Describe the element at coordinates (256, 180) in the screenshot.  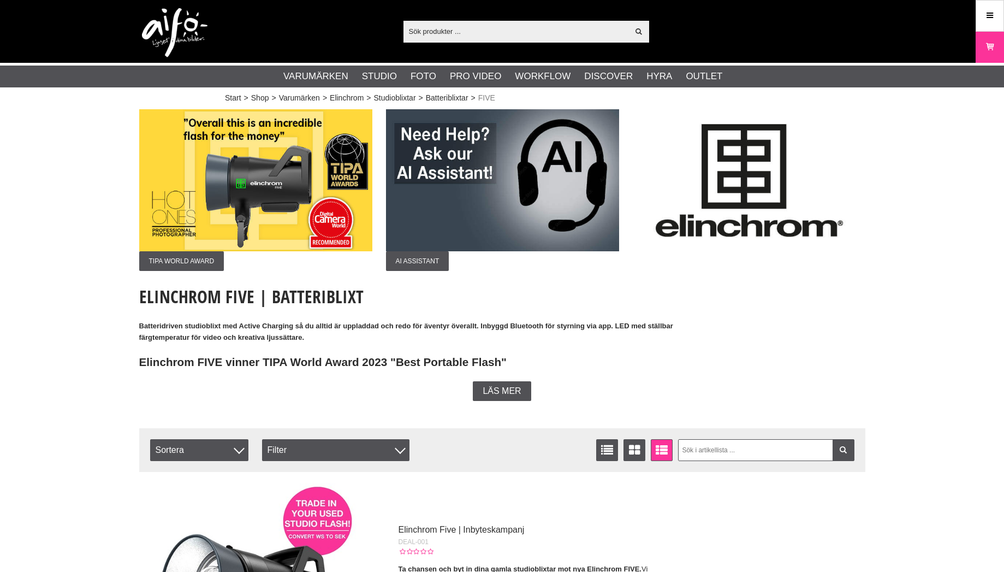
I see `img: Annons:011 ban-elin-FIVE-007.jpg` at that location.